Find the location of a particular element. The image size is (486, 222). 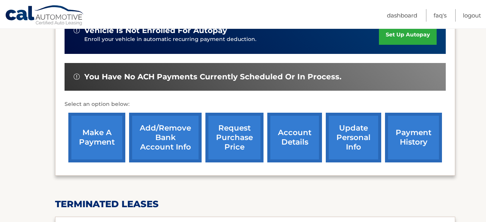

a: Logout is located at coordinates (472, 15).